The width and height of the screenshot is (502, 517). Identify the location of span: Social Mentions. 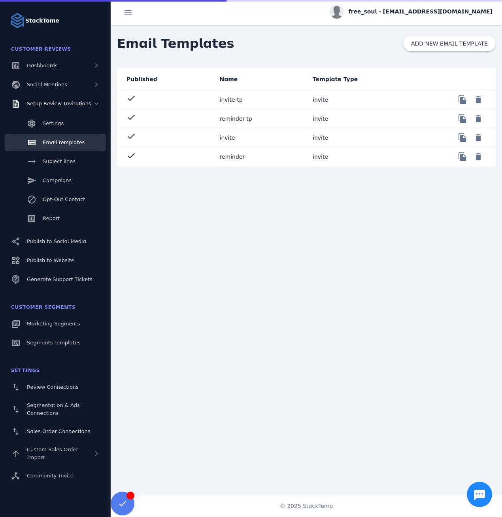
(47, 84).